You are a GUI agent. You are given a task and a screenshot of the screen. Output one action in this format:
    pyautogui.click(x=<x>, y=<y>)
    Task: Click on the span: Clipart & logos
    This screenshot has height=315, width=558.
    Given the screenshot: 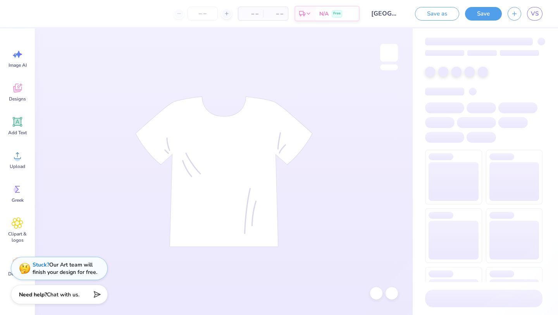 What is the action you would take?
    pyautogui.click(x=17, y=237)
    